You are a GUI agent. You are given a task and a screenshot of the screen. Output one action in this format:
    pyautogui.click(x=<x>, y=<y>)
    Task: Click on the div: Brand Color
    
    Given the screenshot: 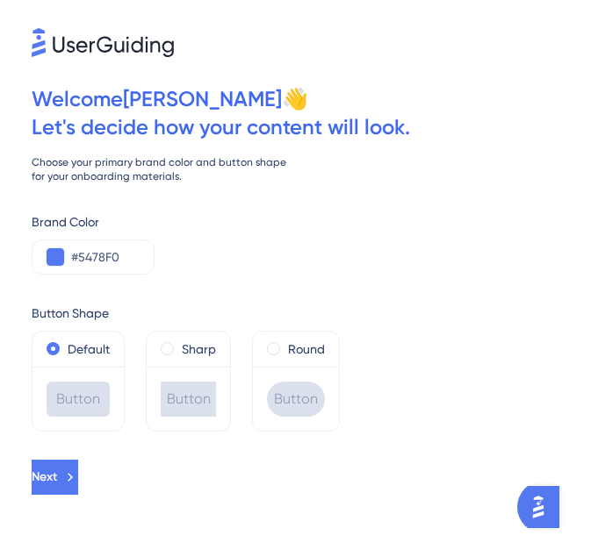 What is the action you would take?
    pyautogui.click(x=166, y=222)
    